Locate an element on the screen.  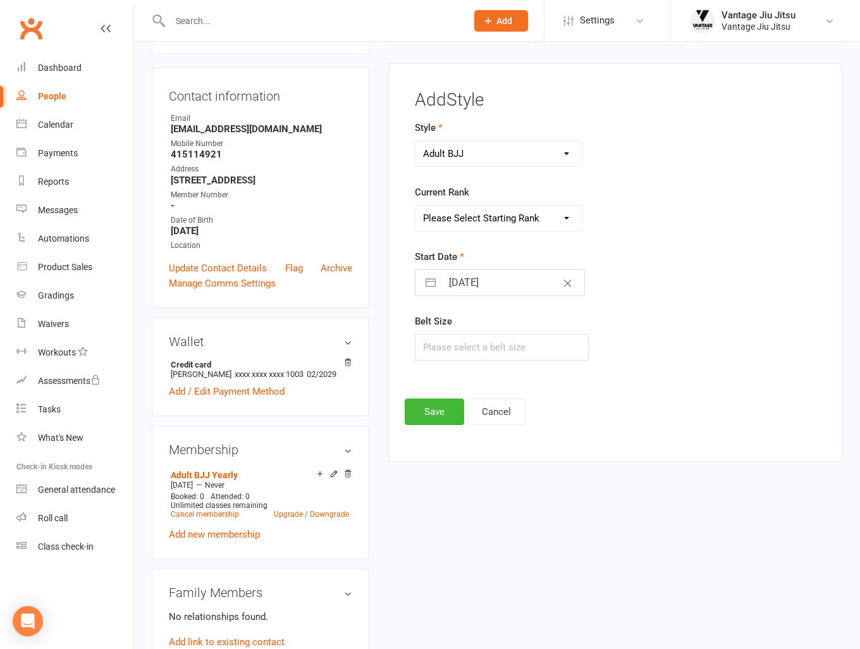
a: Product Sales is located at coordinates (75, 267).